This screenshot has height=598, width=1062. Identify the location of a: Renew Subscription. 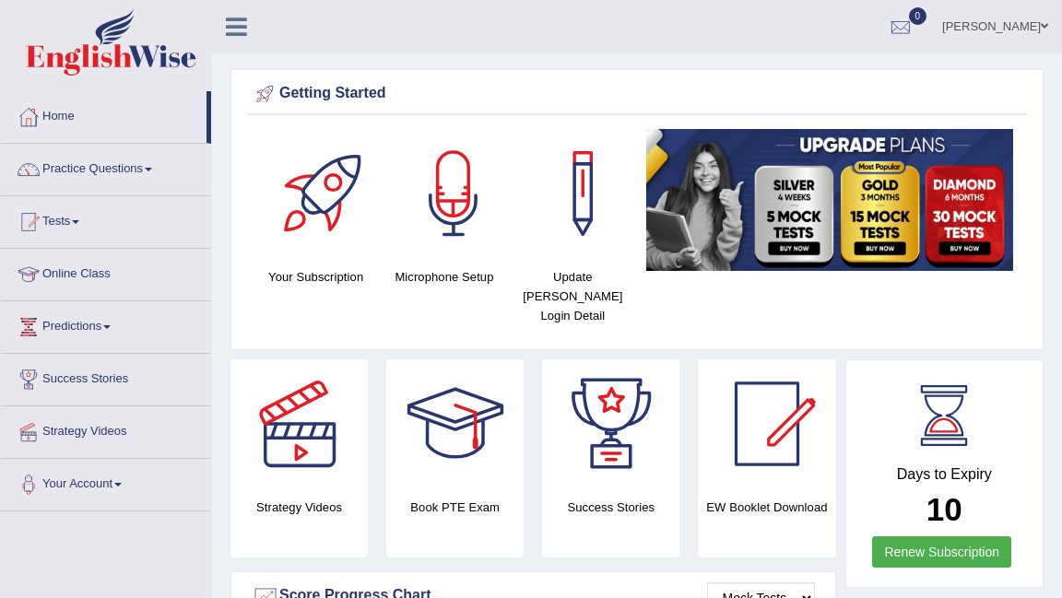
(941, 552).